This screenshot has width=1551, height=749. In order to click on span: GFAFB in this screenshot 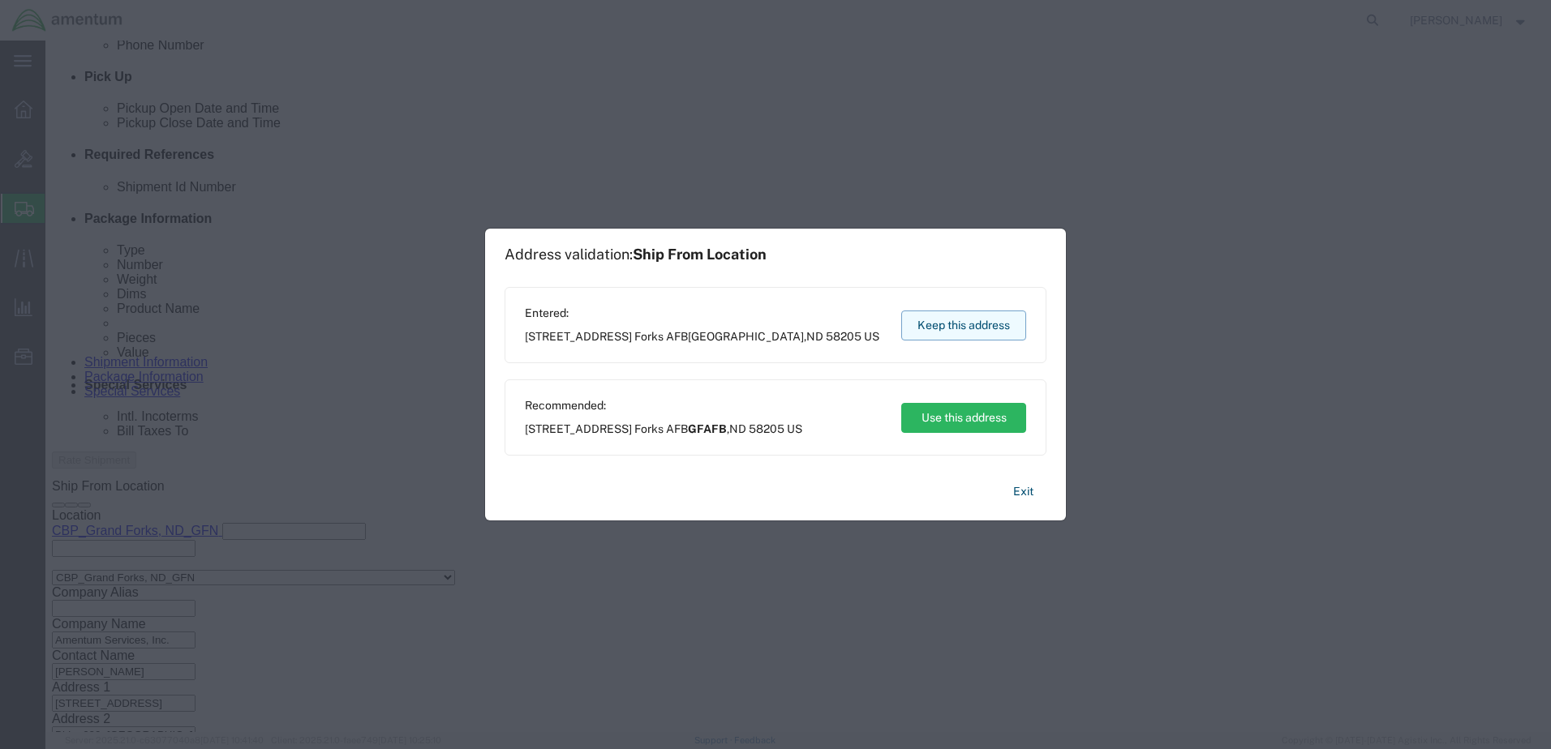, I will do `click(707, 429)`.